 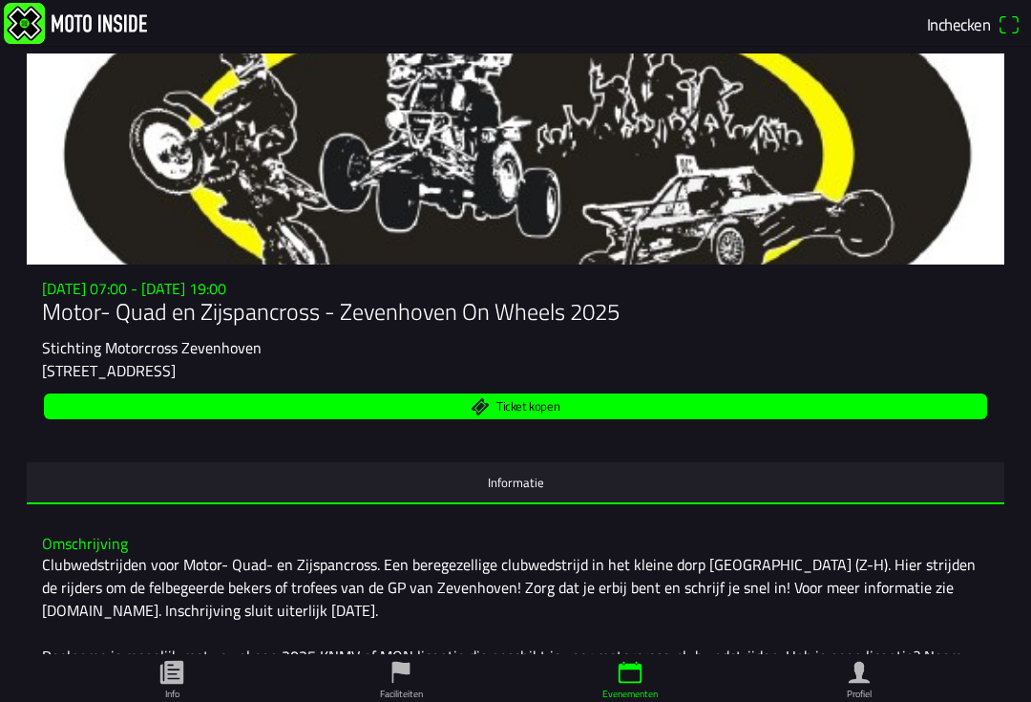 I want to click on ion-icon: person, so click(x=859, y=672).